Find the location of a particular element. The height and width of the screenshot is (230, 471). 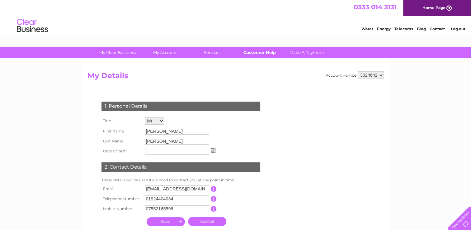

span: 0333 014 3131 is located at coordinates (376, 7).